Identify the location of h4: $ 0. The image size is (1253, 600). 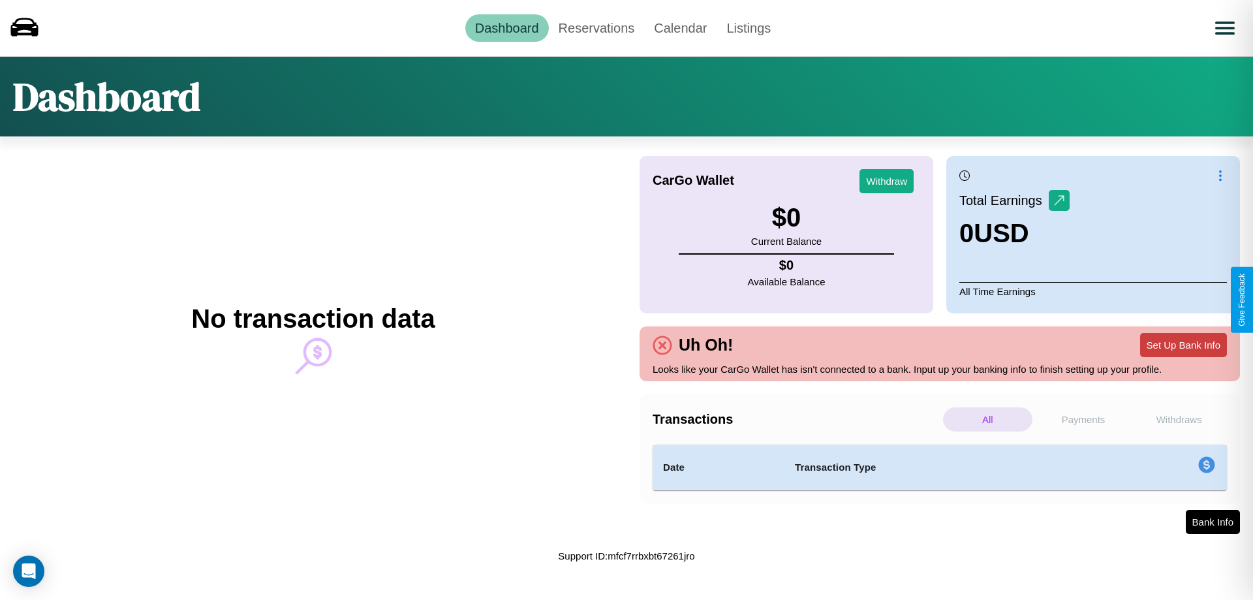
(787, 265).